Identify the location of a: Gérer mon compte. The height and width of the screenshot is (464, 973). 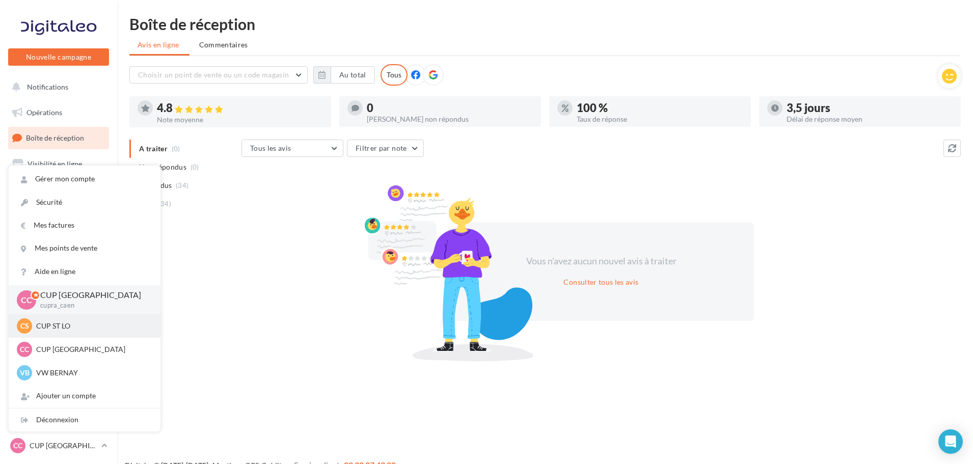
(85, 179).